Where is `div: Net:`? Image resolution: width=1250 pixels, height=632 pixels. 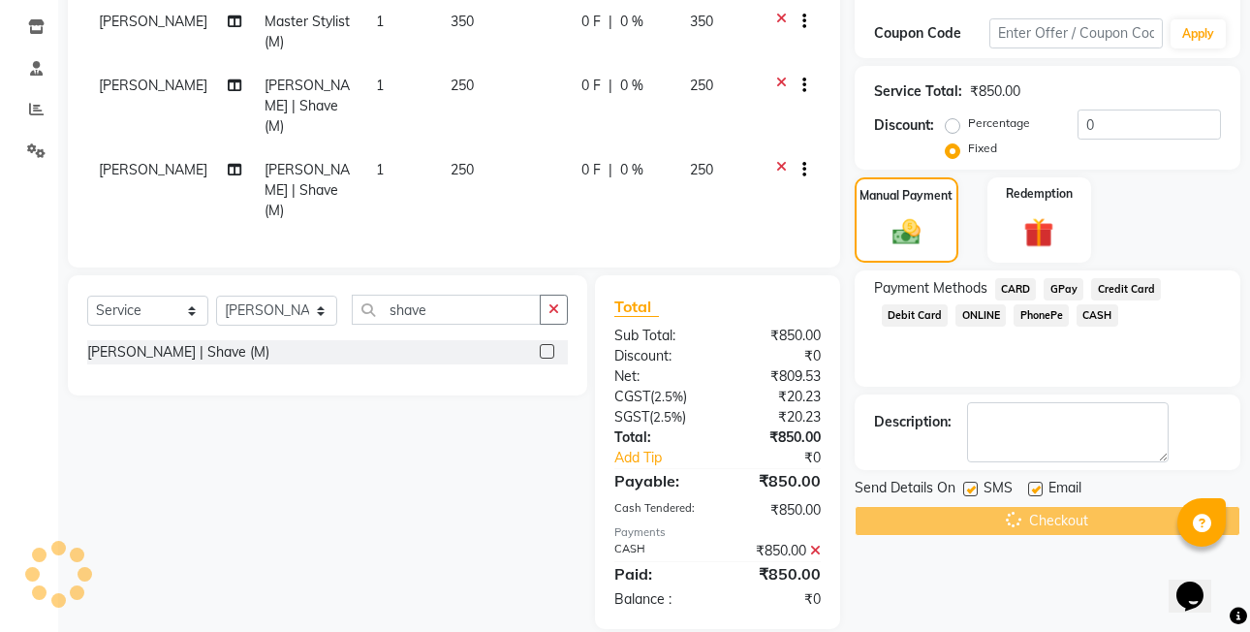 div: Net: is located at coordinates (658, 376).